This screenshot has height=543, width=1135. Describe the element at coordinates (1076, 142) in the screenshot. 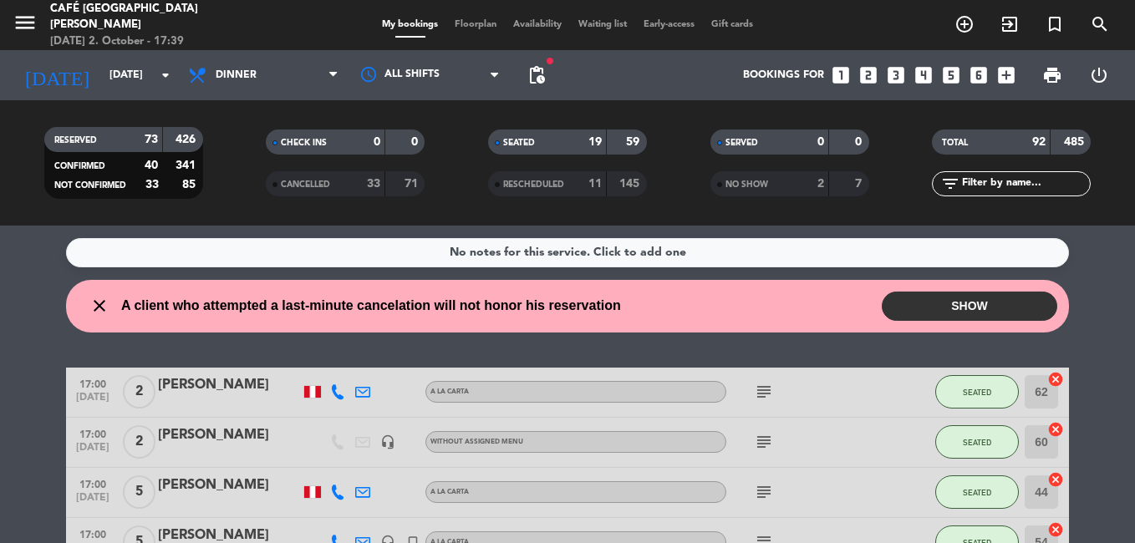

I see `strong: 485` at that location.